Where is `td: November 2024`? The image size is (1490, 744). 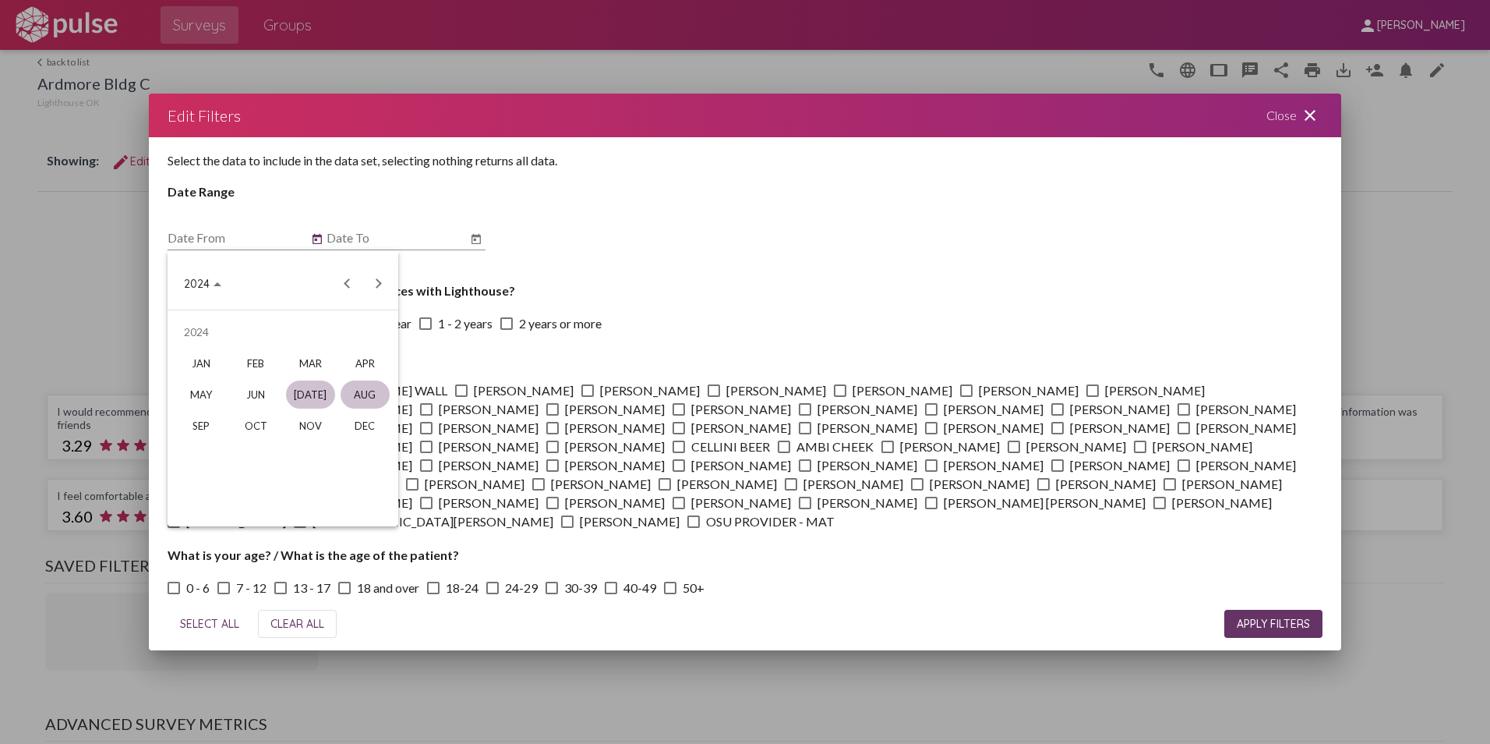 td: November 2024 is located at coordinates (310, 426).